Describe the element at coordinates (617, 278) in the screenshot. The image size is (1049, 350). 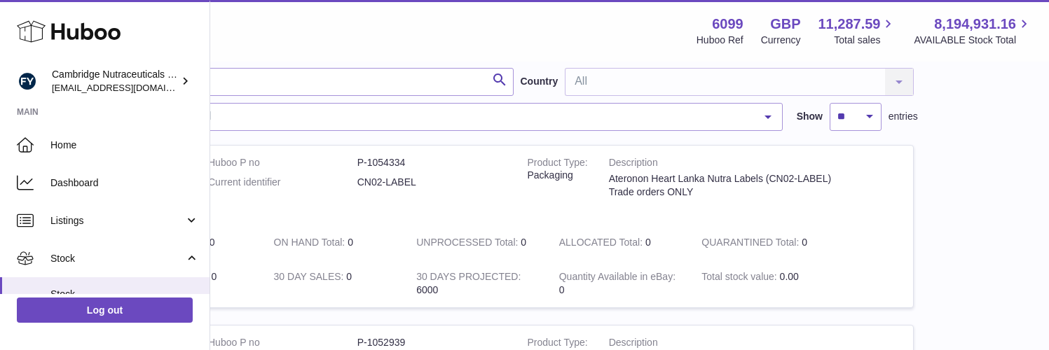
I see `strong: Quantity Available in eBay` at that location.